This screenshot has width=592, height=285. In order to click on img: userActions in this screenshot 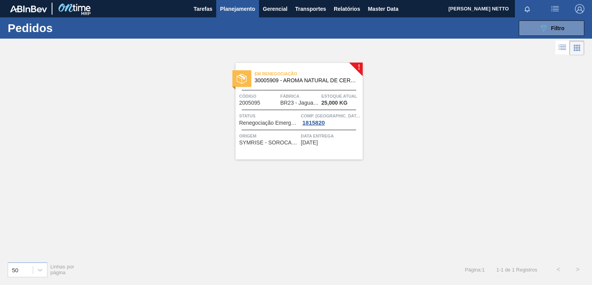, I will do `click(555, 9)`.